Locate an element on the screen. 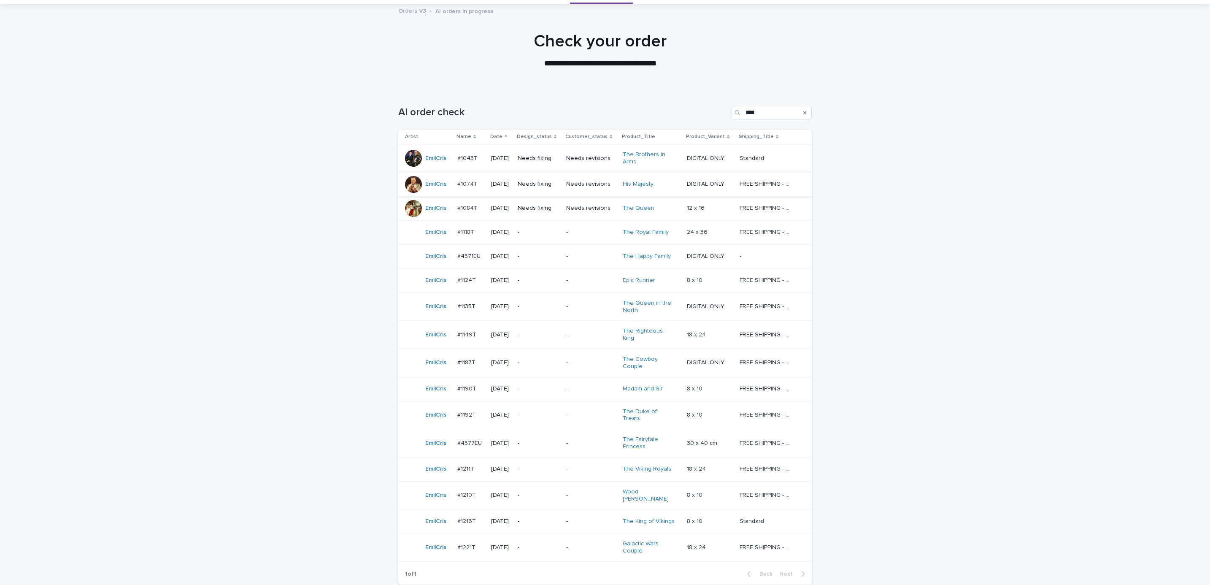 The height and width of the screenshot is (585, 1210). p: Customer_status is located at coordinates (586, 137).